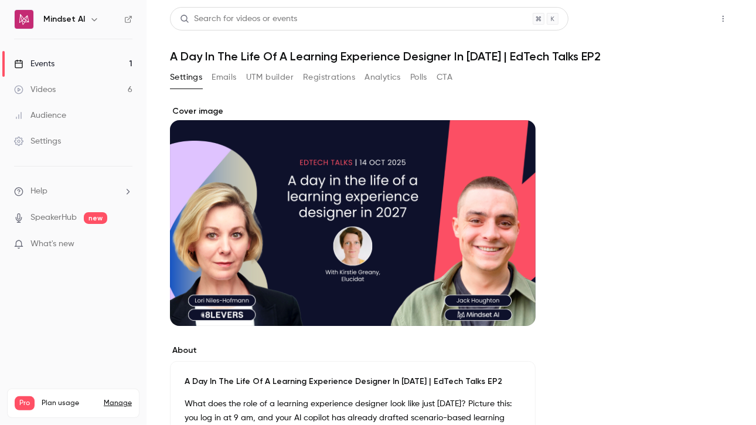 The height and width of the screenshot is (425, 756). What do you see at coordinates (53, 217) in the screenshot?
I see `a: SpeakerHub` at bounding box center [53, 217].